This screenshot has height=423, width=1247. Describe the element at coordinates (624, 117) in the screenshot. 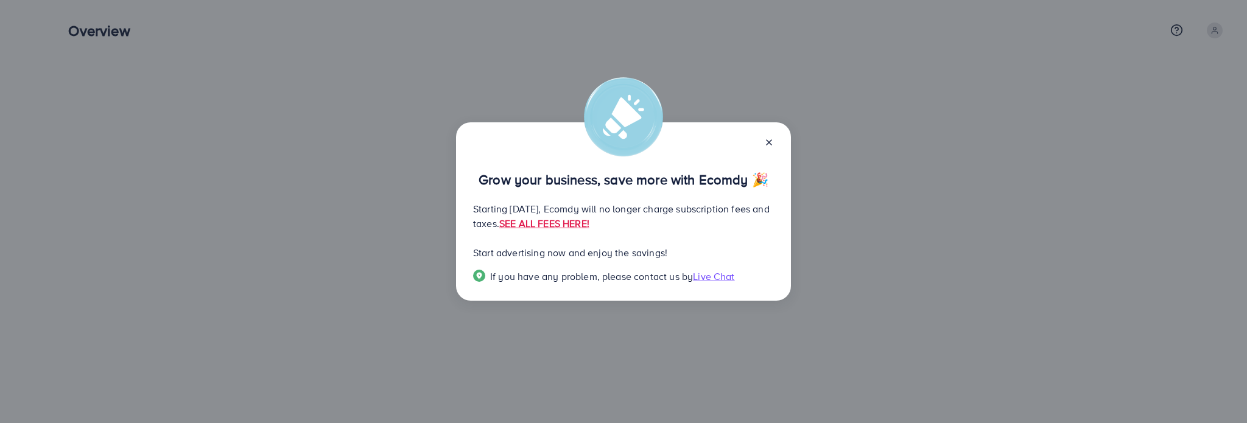

I see `img: alert` at that location.